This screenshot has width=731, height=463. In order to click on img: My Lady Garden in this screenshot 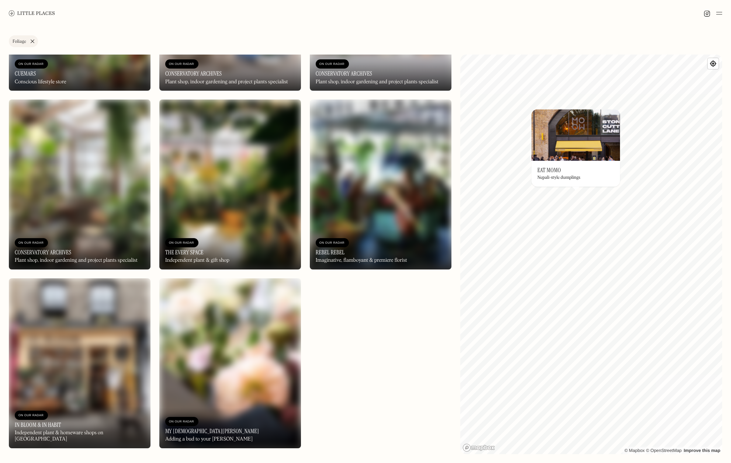, I will do `click(230, 363)`.